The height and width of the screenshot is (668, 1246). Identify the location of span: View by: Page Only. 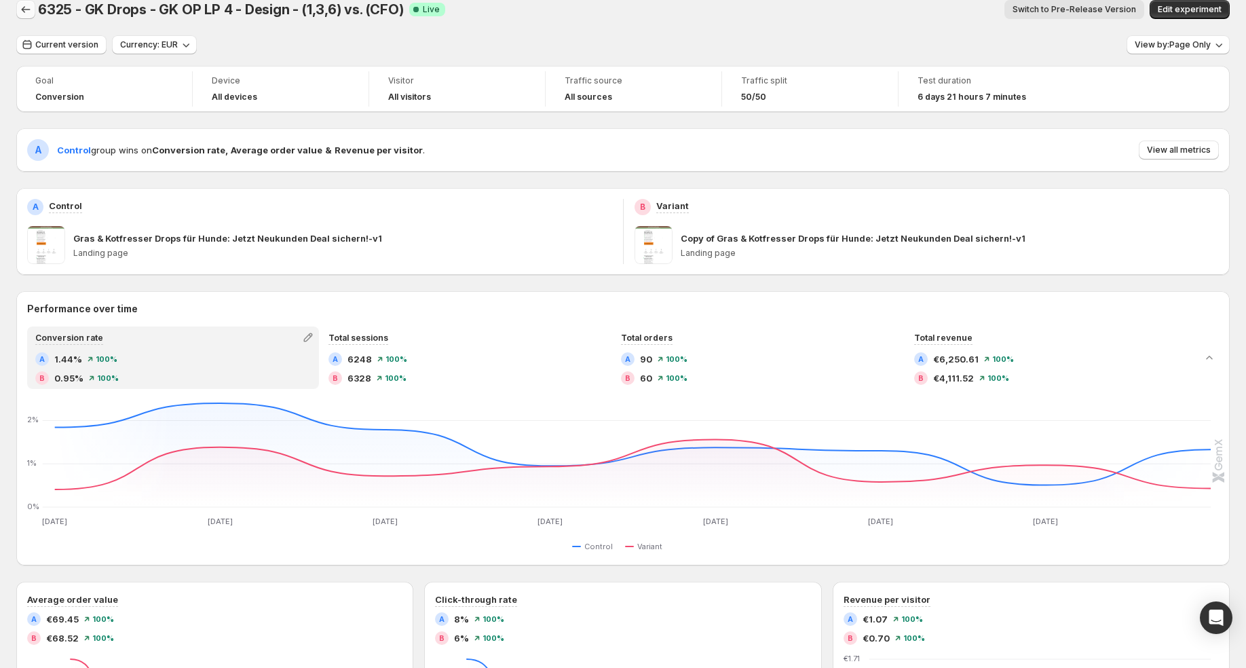
(1173, 45).